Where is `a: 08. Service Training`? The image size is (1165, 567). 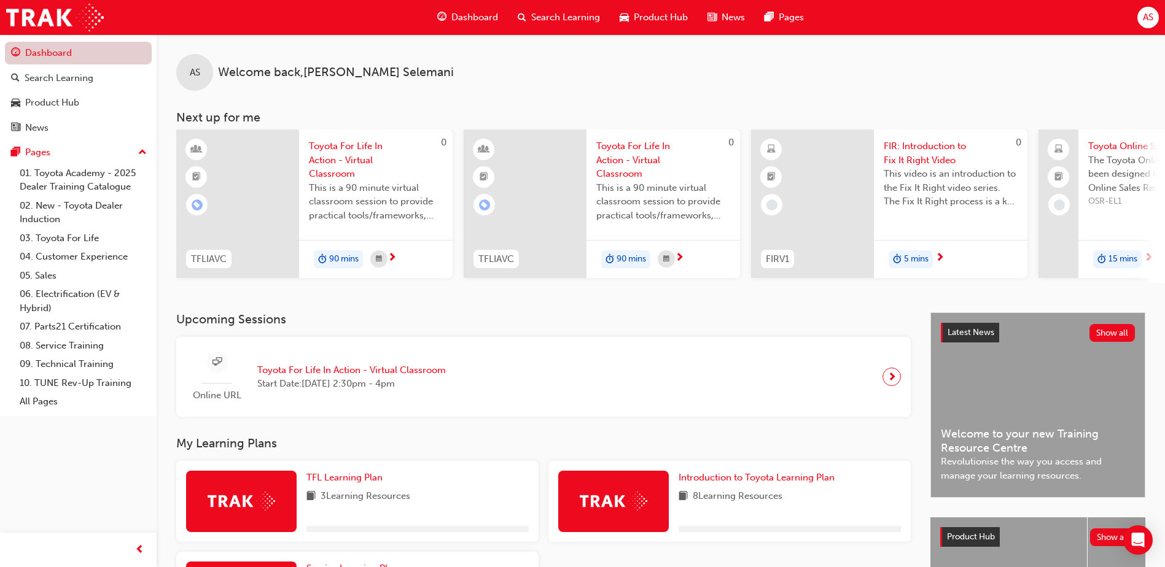
a: 08. Service Training is located at coordinates (83, 346).